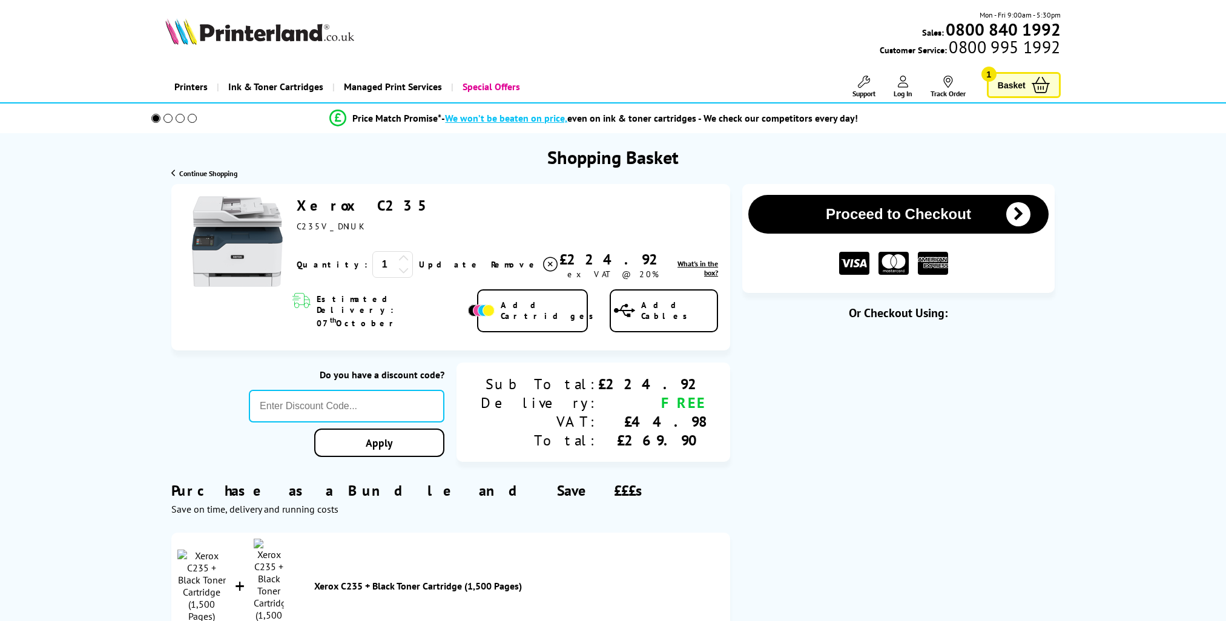 The width and height of the screenshot is (1226, 621). Describe the element at coordinates (933, 32) in the screenshot. I see `span: Sales:` at that location.